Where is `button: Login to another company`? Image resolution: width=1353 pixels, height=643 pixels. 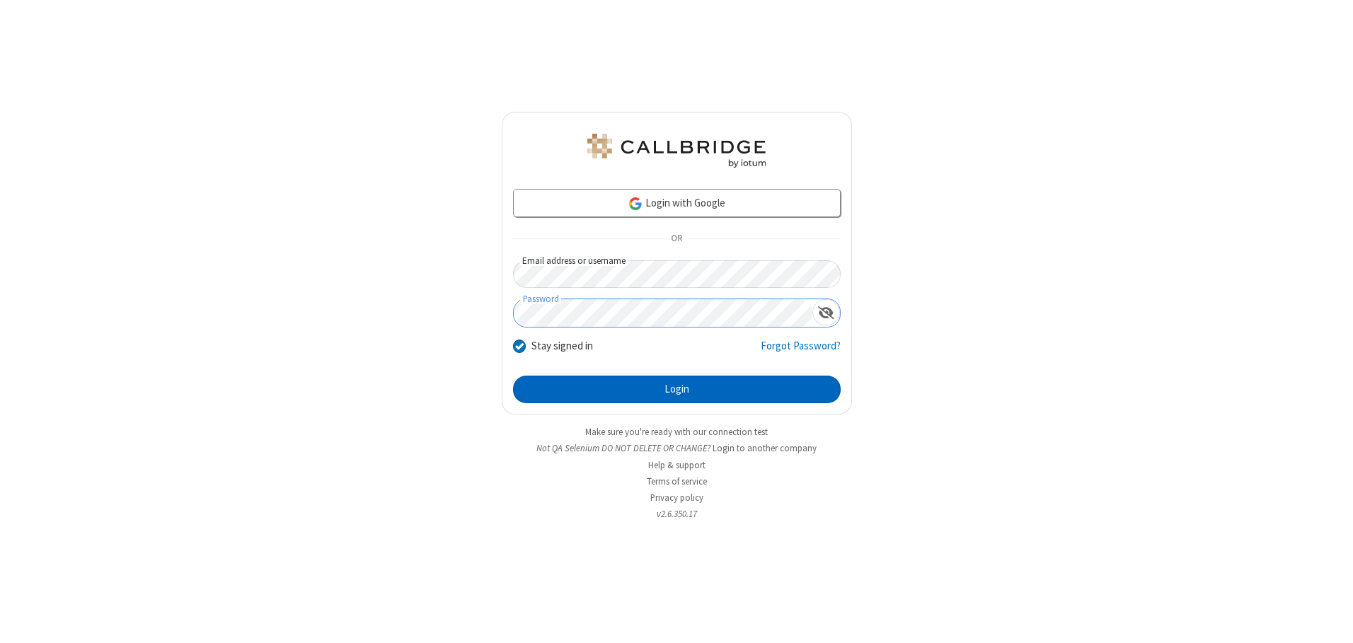
button: Login to another company is located at coordinates (764, 448).